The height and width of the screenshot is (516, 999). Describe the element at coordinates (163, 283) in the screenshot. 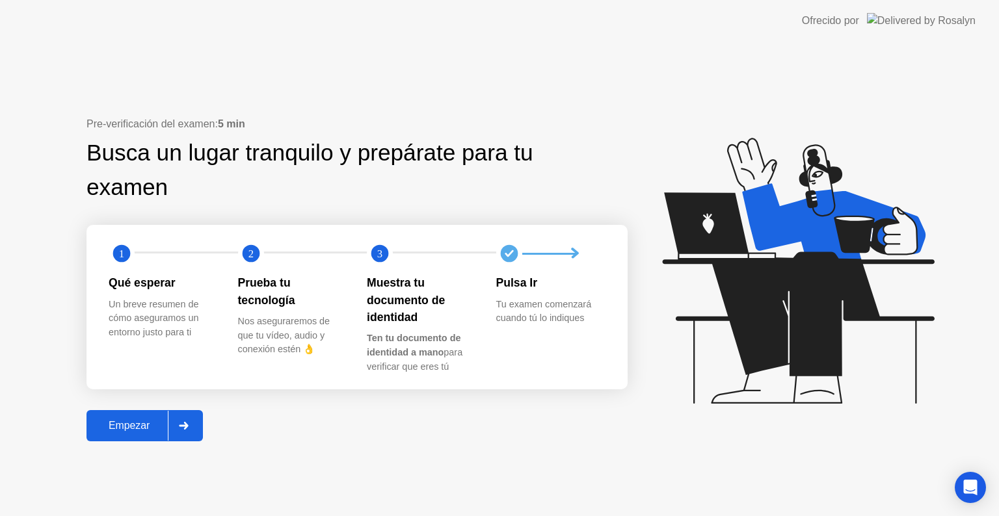

I see `div: Qué esperar` at that location.